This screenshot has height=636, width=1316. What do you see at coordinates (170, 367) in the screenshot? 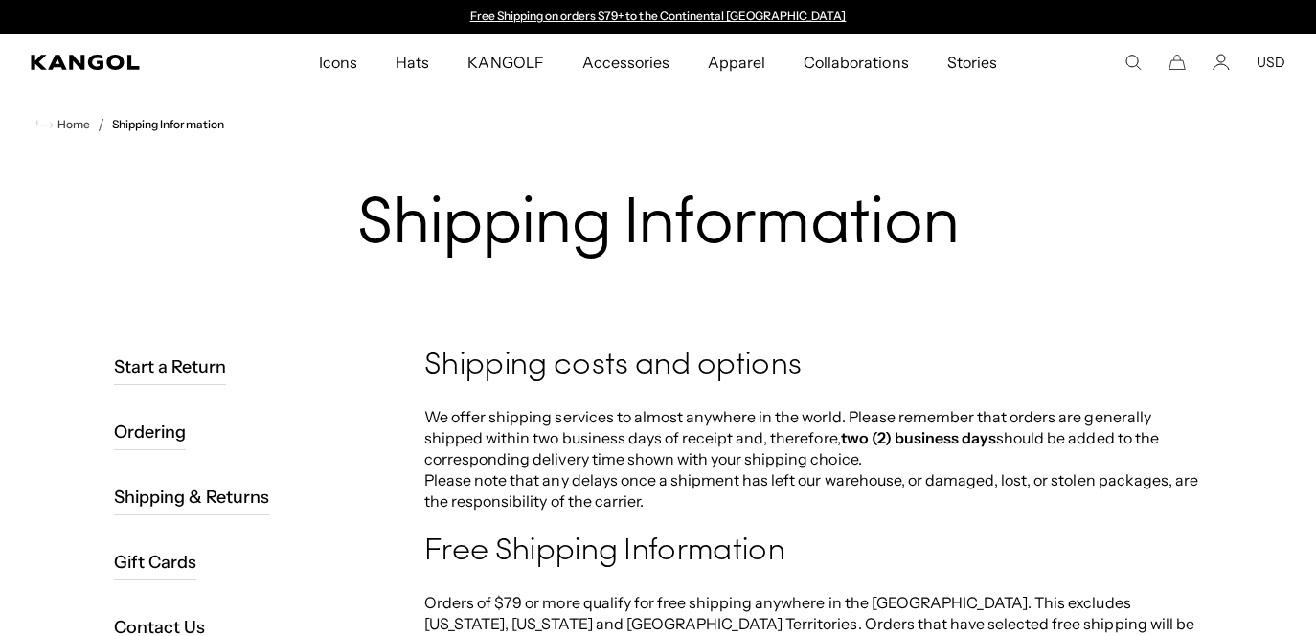
I see `a: Start a Return` at bounding box center [170, 367].